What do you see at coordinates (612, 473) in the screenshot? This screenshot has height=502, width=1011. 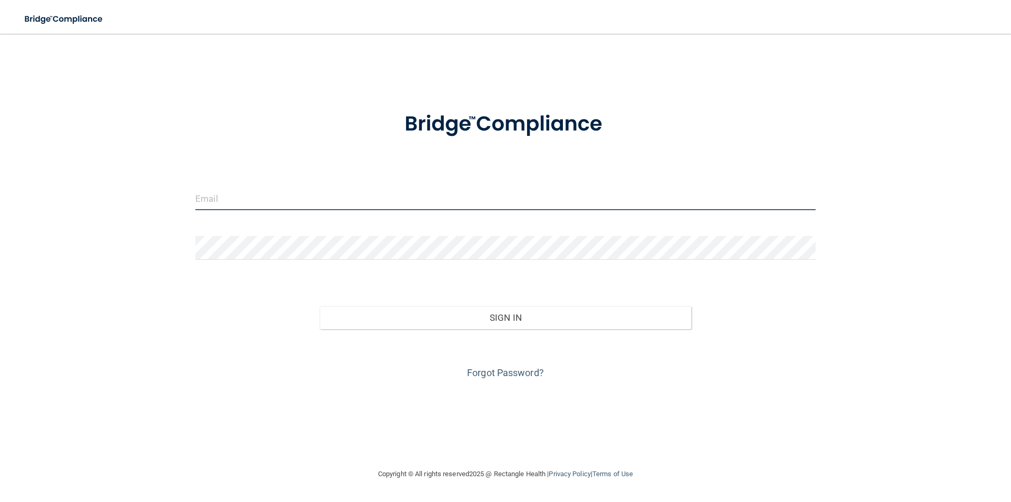 I see `a: Terms of Use` at bounding box center [612, 473].